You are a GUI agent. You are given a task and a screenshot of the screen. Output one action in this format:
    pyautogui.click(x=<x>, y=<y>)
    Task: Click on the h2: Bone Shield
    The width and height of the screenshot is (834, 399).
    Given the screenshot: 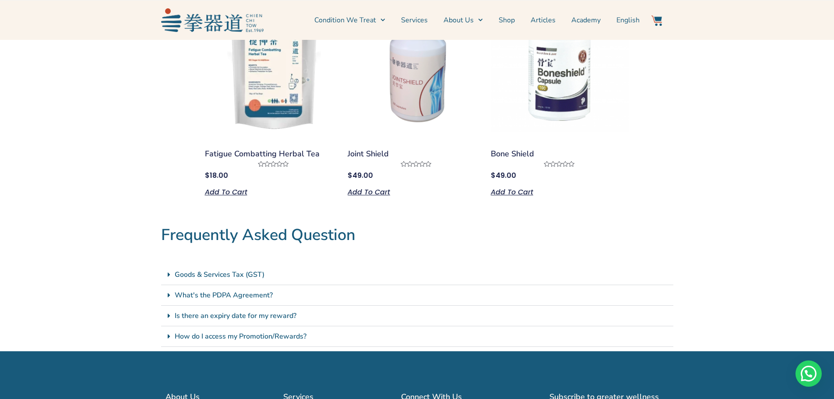 What is the action you would take?
    pyautogui.click(x=560, y=154)
    